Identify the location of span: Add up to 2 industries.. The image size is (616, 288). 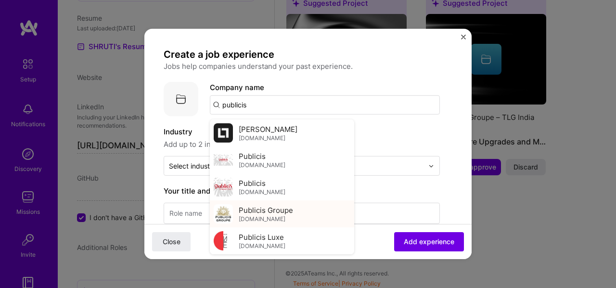
(302, 144).